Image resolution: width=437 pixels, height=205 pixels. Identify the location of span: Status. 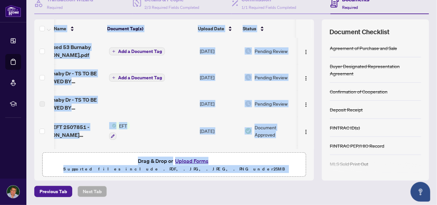
(249, 29).